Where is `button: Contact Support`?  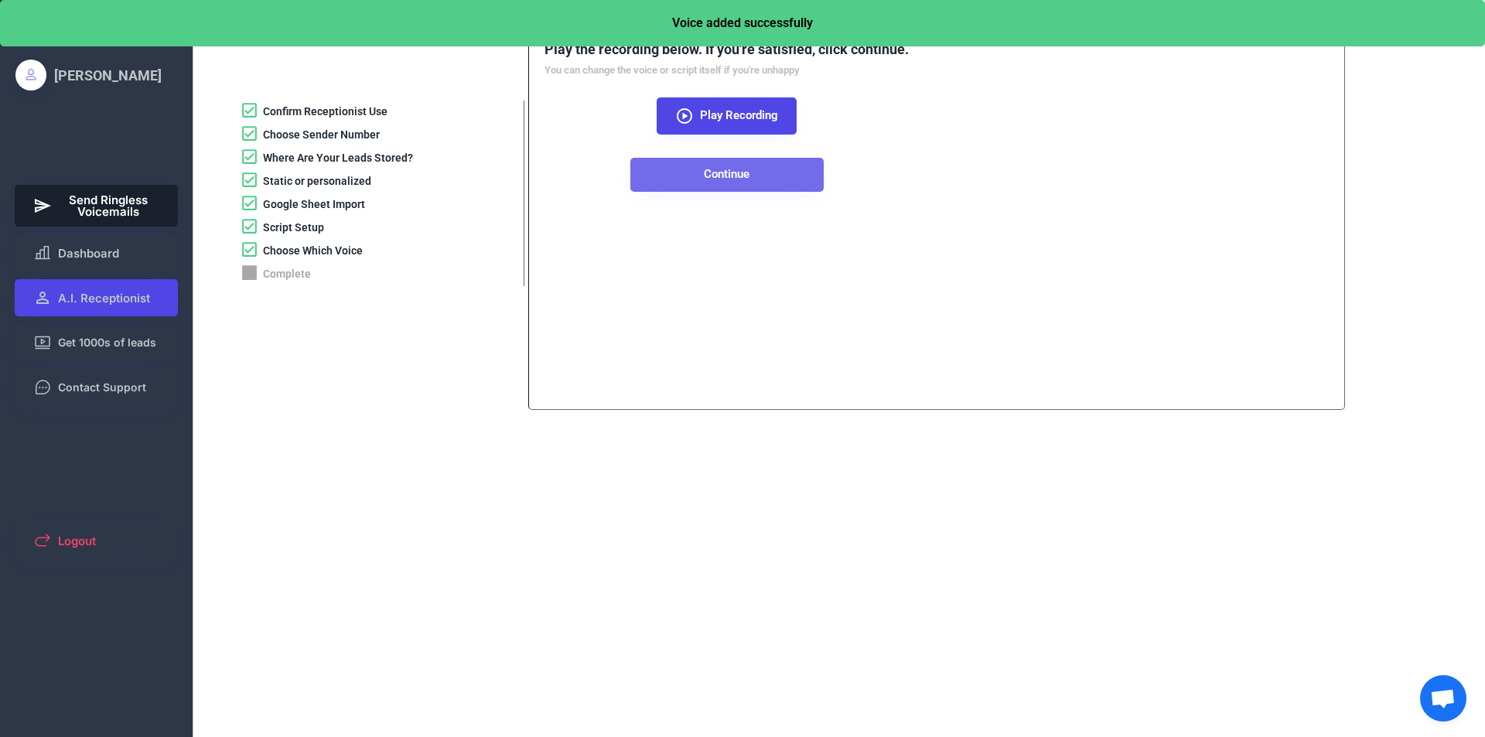 button: Contact Support is located at coordinates (97, 387).